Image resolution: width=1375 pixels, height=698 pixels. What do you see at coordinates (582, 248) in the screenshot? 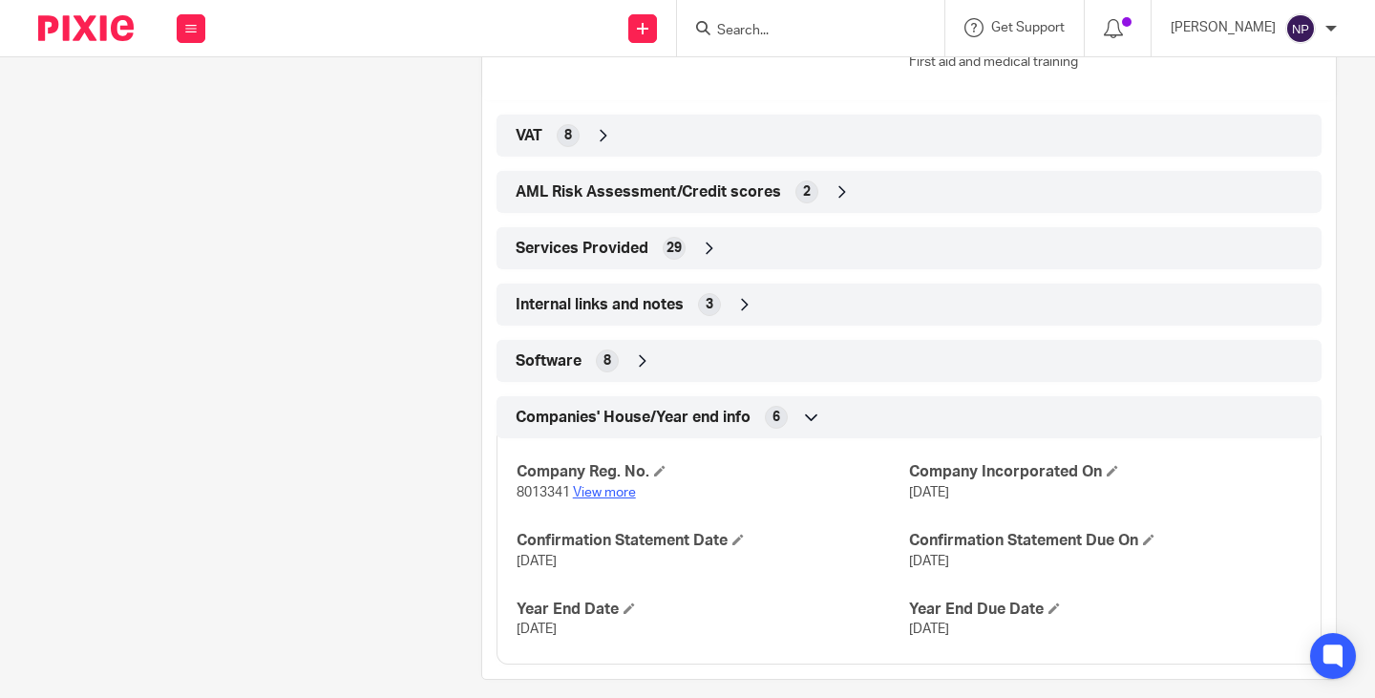
I see `span: Services Provided` at bounding box center [582, 248].